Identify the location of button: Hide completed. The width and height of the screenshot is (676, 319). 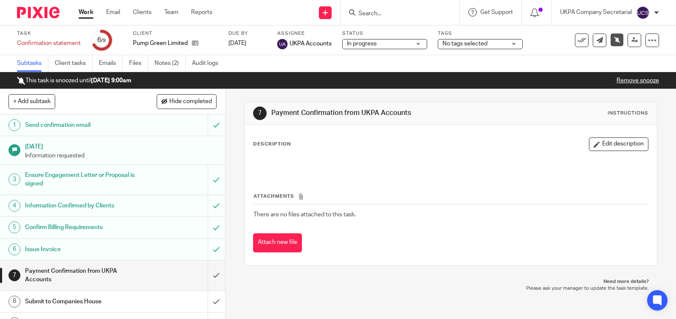
(186, 101).